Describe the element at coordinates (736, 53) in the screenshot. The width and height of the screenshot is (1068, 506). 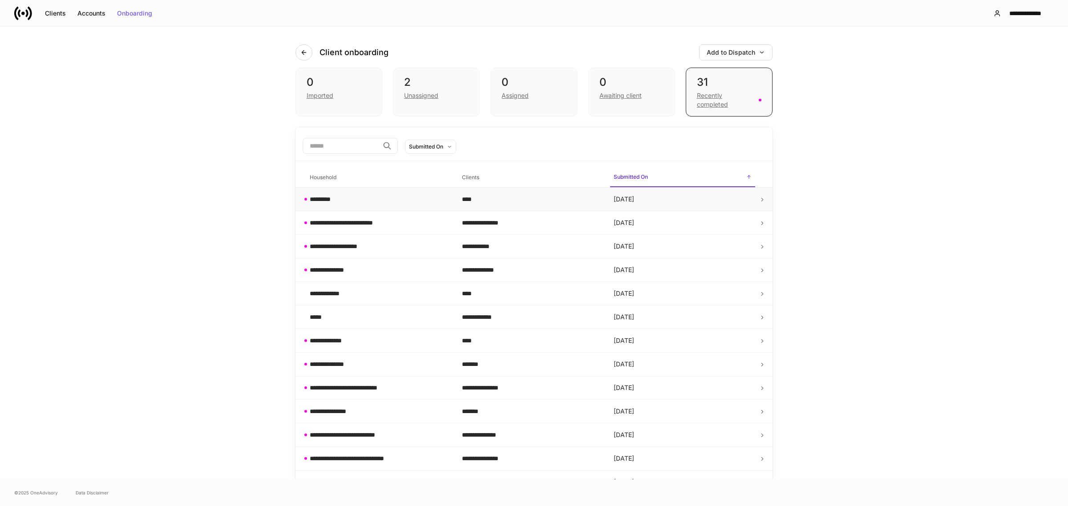
I see `div: Add to Dispatch` at that location.